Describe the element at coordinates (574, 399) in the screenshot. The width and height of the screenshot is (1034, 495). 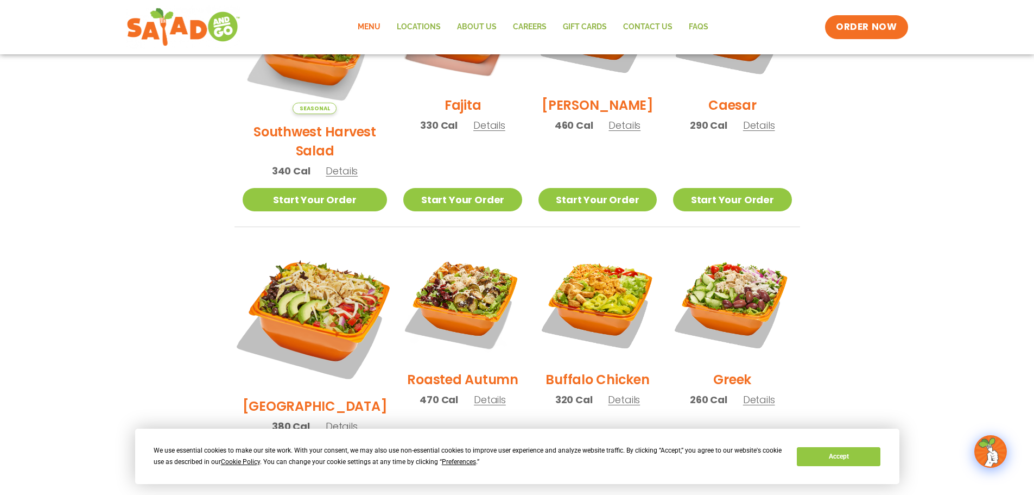
I see `span: 320 Cal` at that location.